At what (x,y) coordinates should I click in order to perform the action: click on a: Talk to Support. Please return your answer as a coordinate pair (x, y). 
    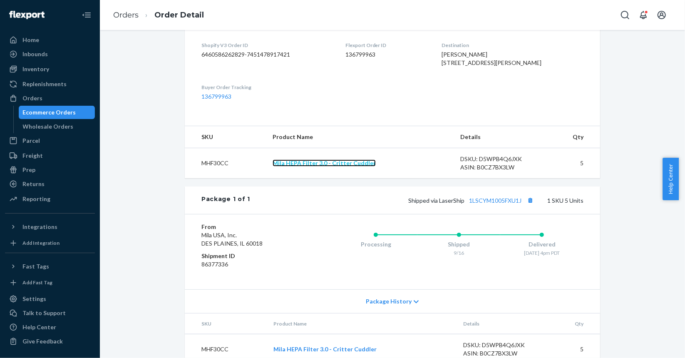
    Looking at the image, I should click on (50, 313).